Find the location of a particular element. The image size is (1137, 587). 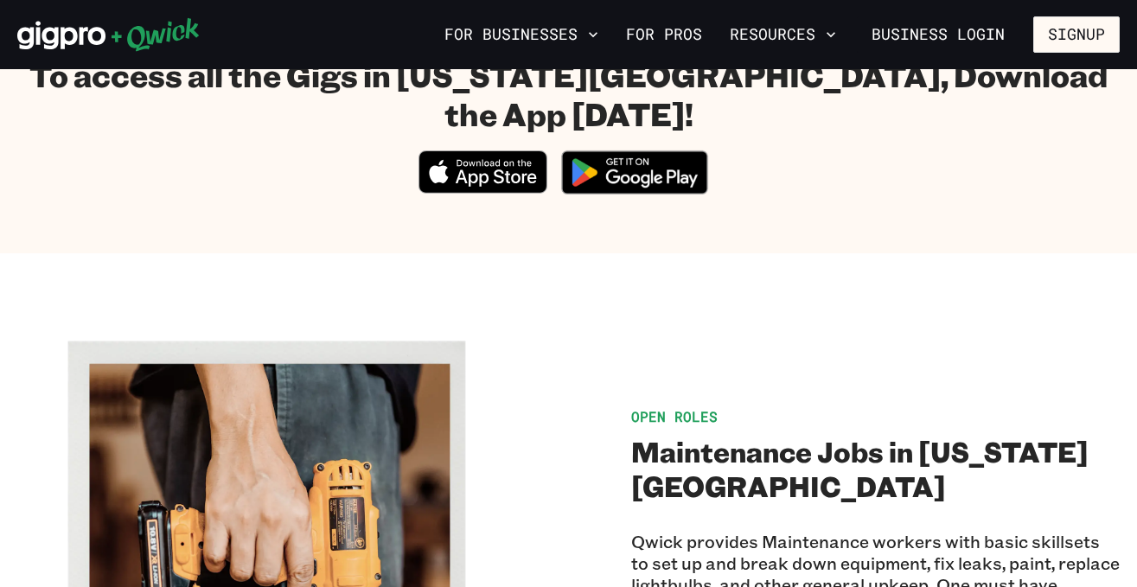

a: For Pros is located at coordinates (664, 35).